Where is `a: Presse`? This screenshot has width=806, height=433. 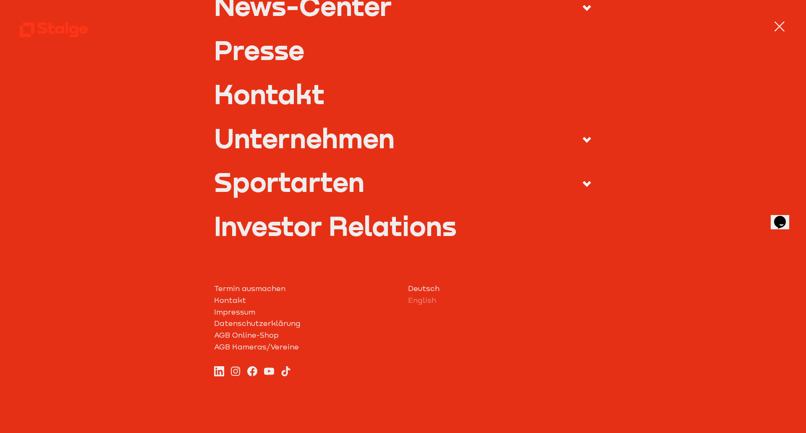
a: Presse is located at coordinates (403, 50).